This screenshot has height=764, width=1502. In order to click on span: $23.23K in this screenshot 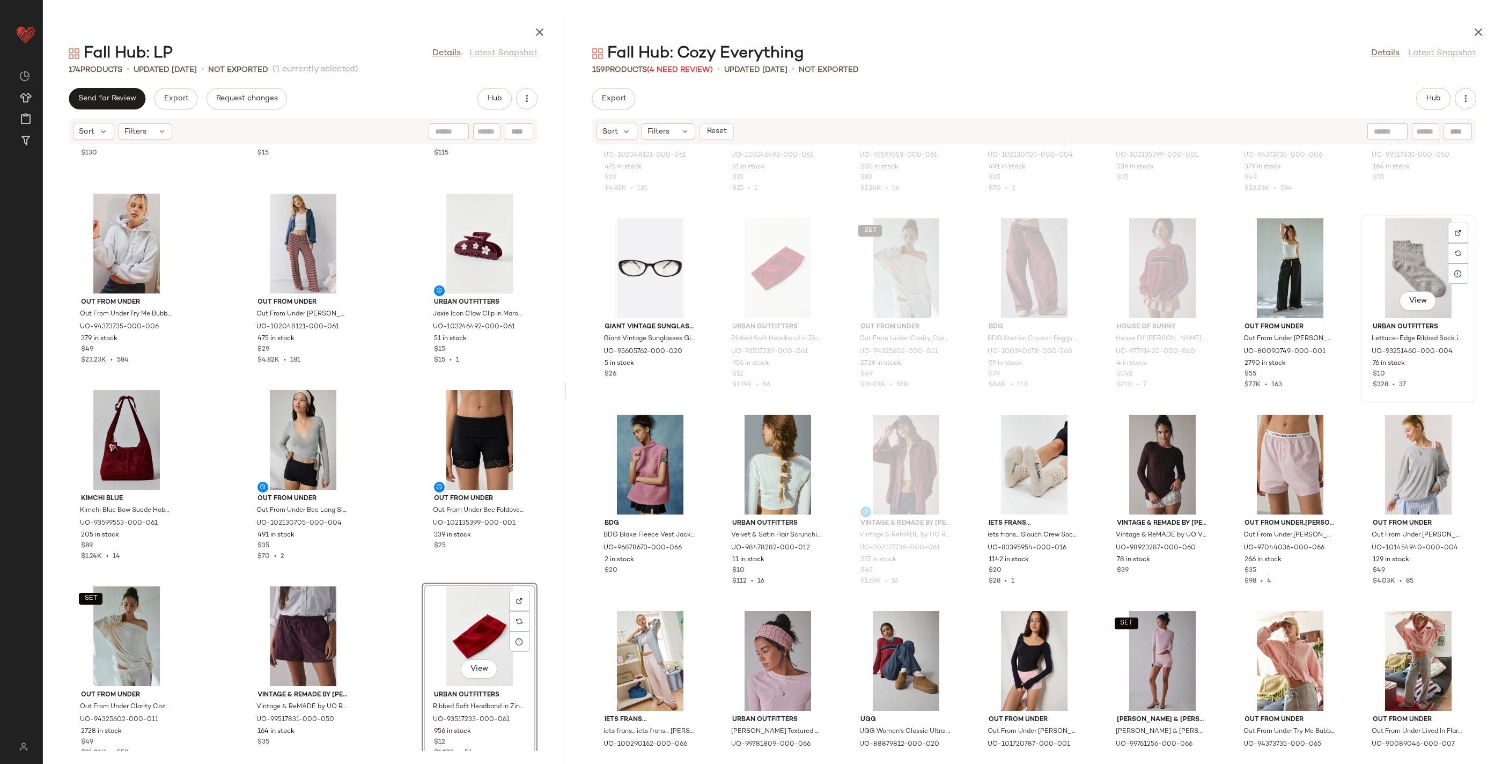, I will do `click(1256, 188)`.